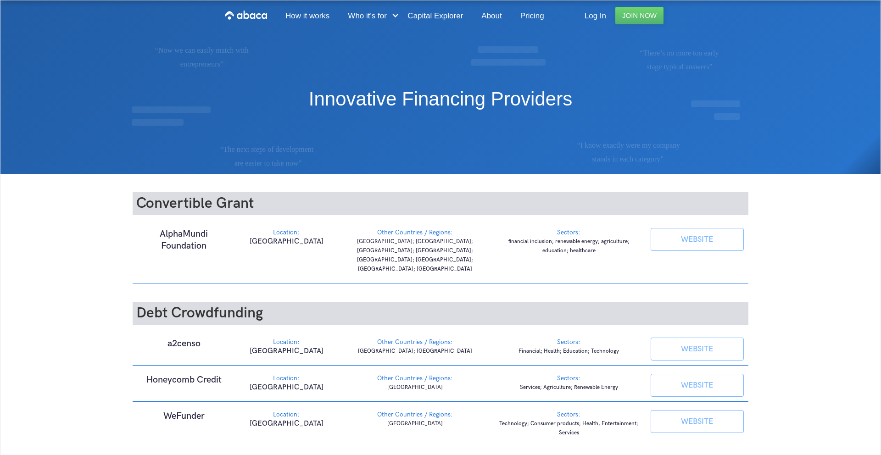 Image resolution: width=881 pixels, height=455 pixels. What do you see at coordinates (435, 16) in the screenshot?
I see `a: Capital Explorer` at bounding box center [435, 16].